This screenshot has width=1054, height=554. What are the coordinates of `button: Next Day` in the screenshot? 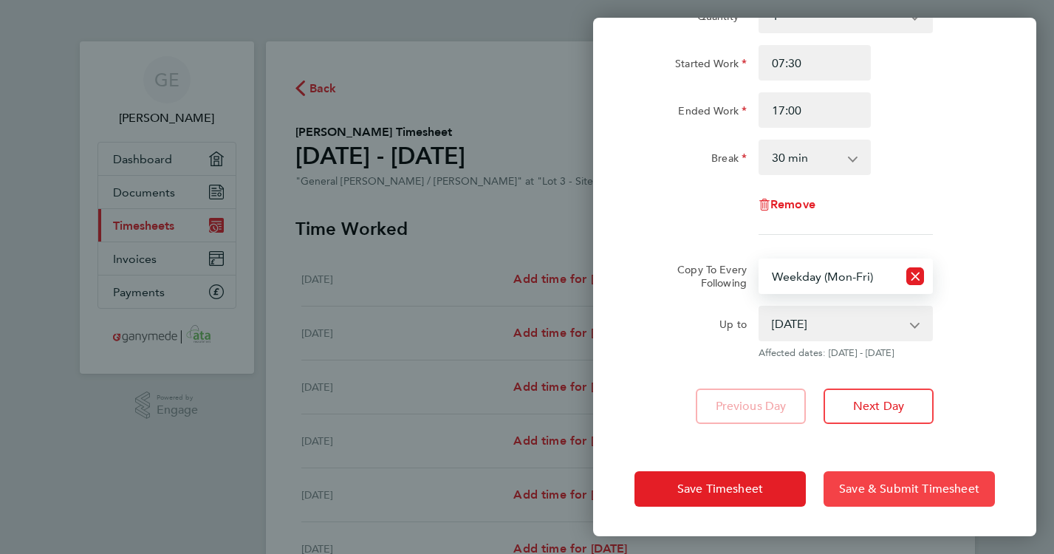 It's located at (878, 406).